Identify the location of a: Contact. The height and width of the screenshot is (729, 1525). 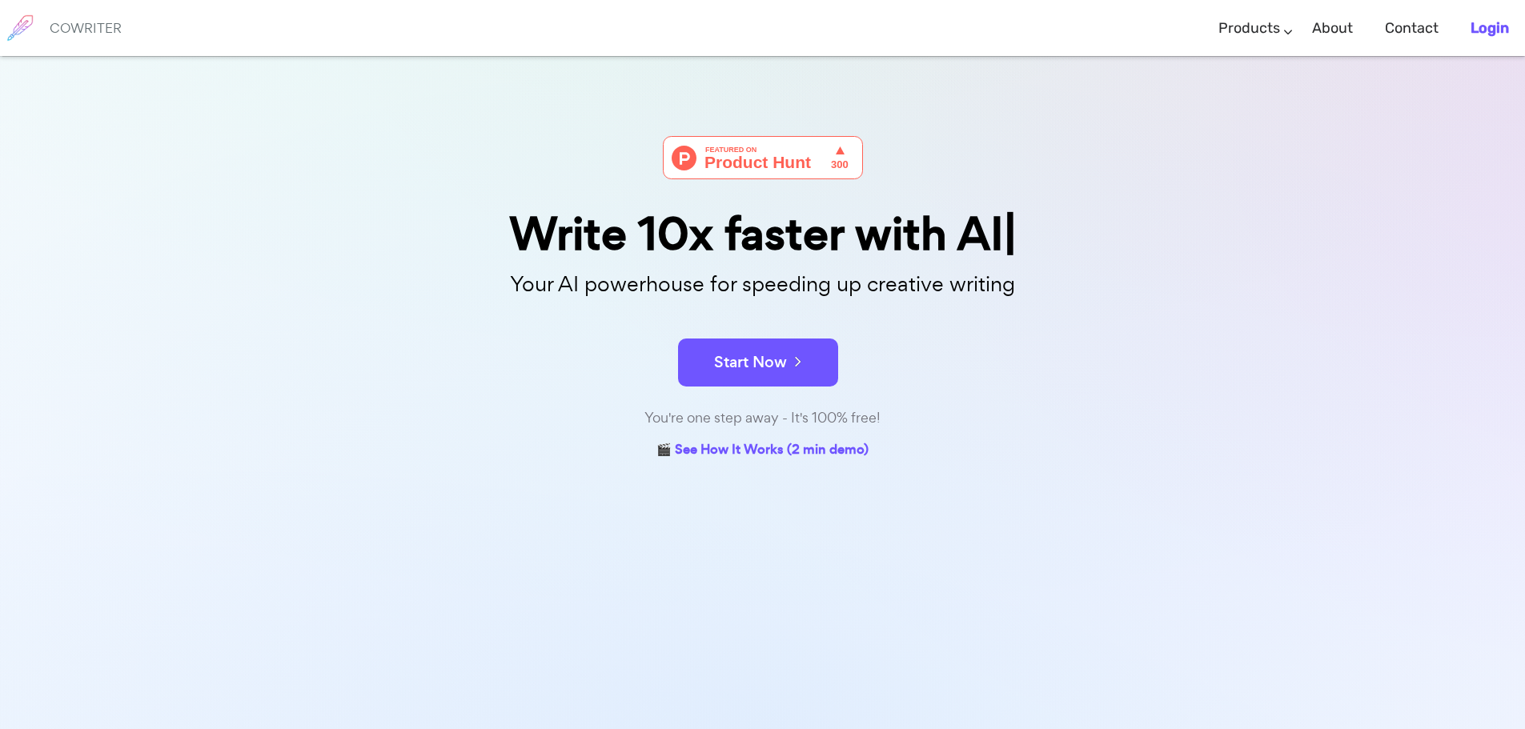
(1411, 28).